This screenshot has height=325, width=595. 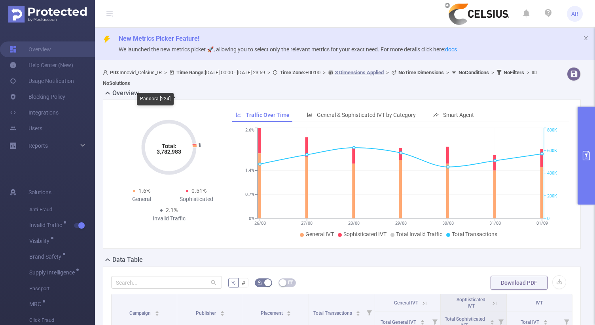 What do you see at coordinates (47, 257) in the screenshot?
I see `span: Brand Safety` at bounding box center [47, 257].